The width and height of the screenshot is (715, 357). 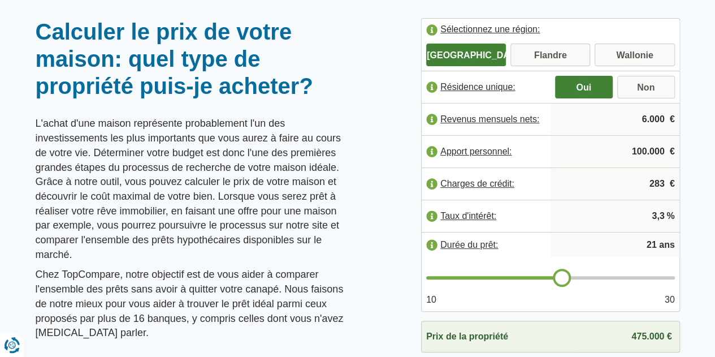 What do you see at coordinates (651, 336) in the screenshot?
I see `span: 475.000 €` at bounding box center [651, 336].